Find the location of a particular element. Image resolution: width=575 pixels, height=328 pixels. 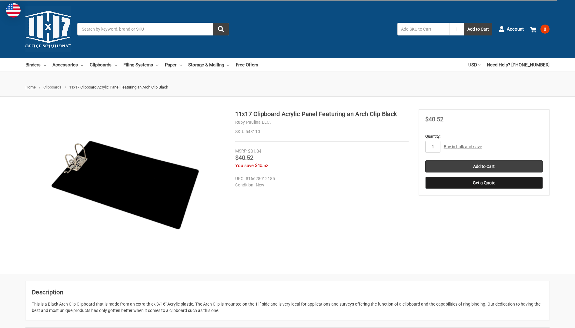

dd: 548110 is located at coordinates (322, 131).